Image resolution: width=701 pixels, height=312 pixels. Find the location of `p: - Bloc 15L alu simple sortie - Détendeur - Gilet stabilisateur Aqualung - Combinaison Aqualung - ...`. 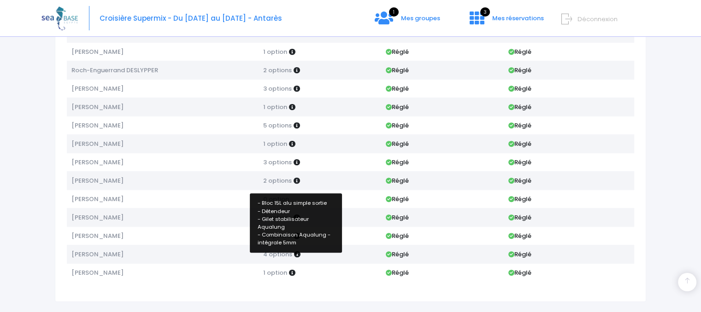

p: - Bloc 15L alu simple sortie - Détendeur - Gilet stabilisateur Aqualung - Combinaison Aqualung - ... is located at coordinates (296, 221).